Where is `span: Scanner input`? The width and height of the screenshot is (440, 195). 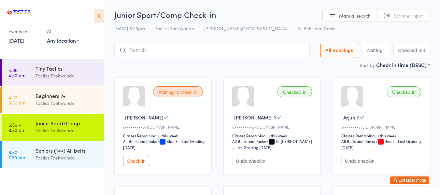 span: Scanner input is located at coordinates (408, 16).